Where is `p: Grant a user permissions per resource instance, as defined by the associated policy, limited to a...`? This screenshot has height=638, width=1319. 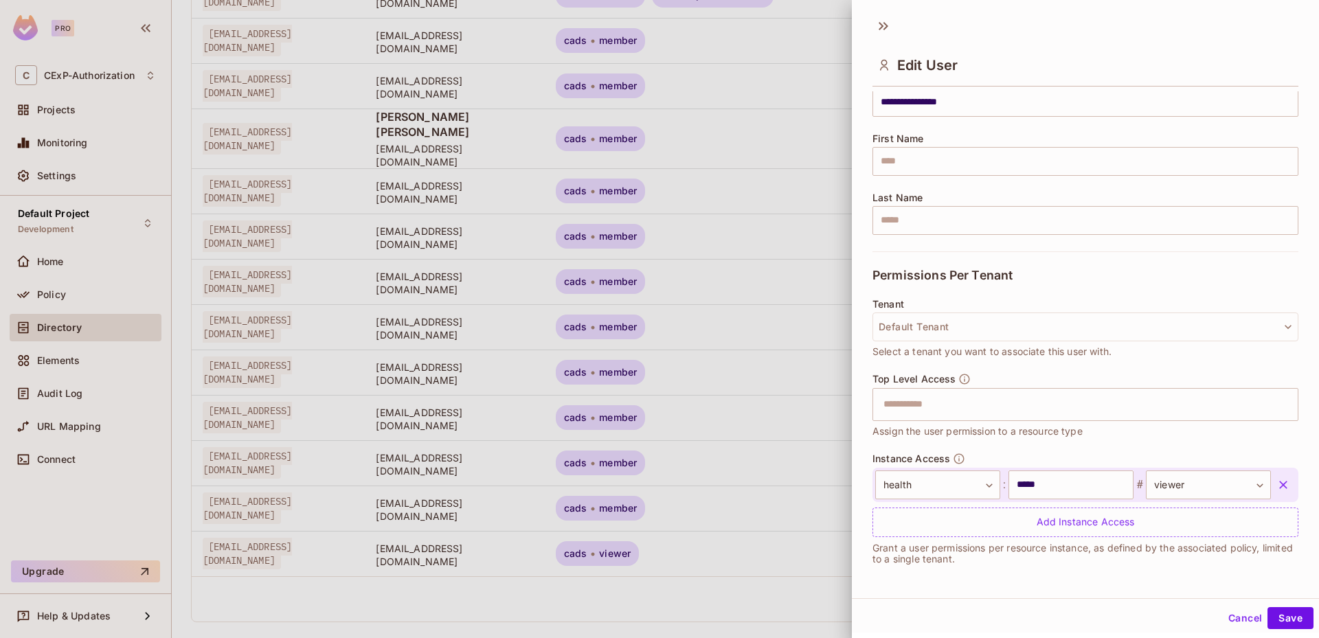
p: Grant a user permissions per resource instance, as defined by the associated policy, limited to a... is located at coordinates (1085, 554).